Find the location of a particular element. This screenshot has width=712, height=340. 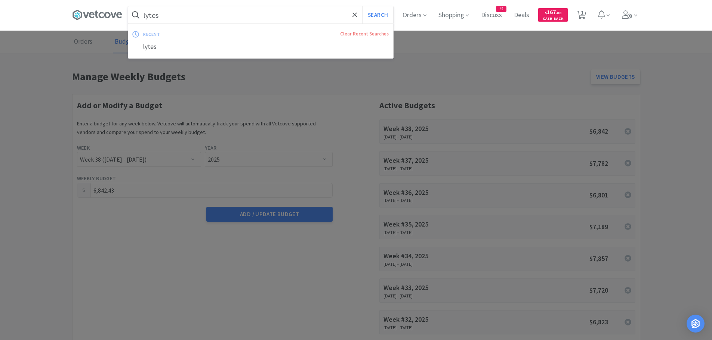

span: Cash Back is located at coordinates (553, 19).